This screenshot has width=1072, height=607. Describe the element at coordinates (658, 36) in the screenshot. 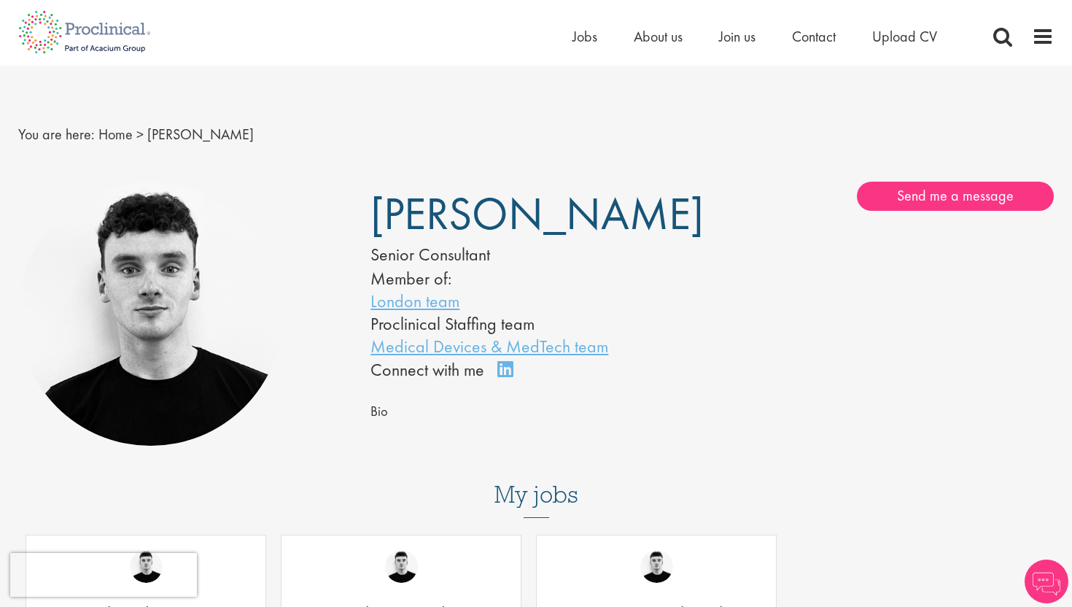

I see `a: About us` at that location.